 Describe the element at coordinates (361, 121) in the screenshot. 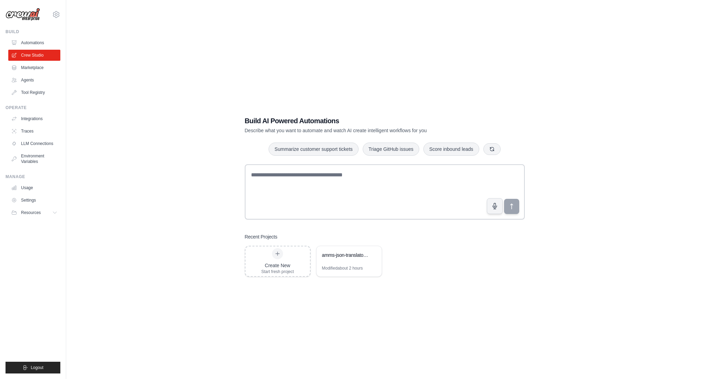

I see `h1: Build AI Powered Automations` at that location.